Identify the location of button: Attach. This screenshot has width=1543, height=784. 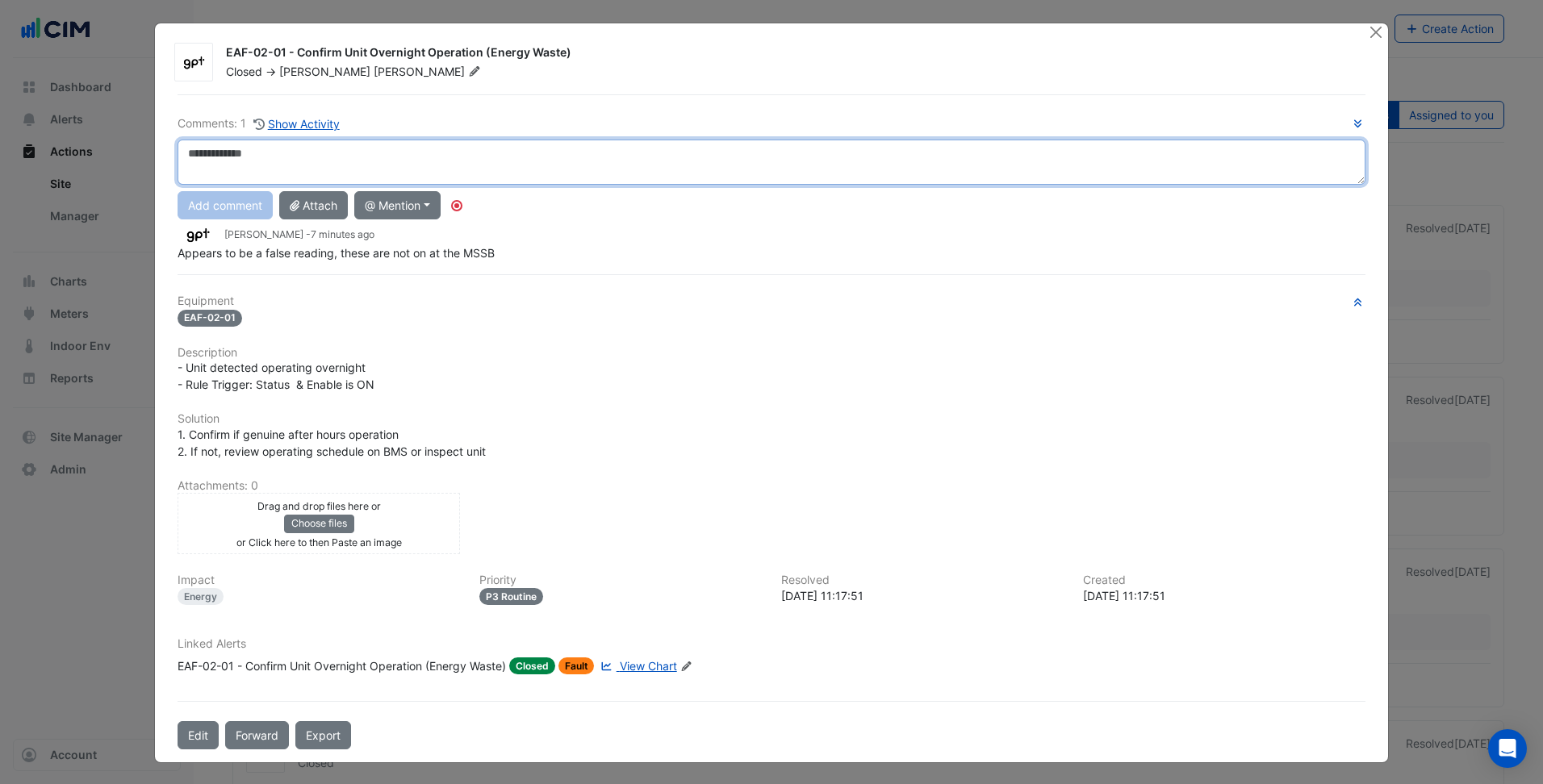
(313, 205).